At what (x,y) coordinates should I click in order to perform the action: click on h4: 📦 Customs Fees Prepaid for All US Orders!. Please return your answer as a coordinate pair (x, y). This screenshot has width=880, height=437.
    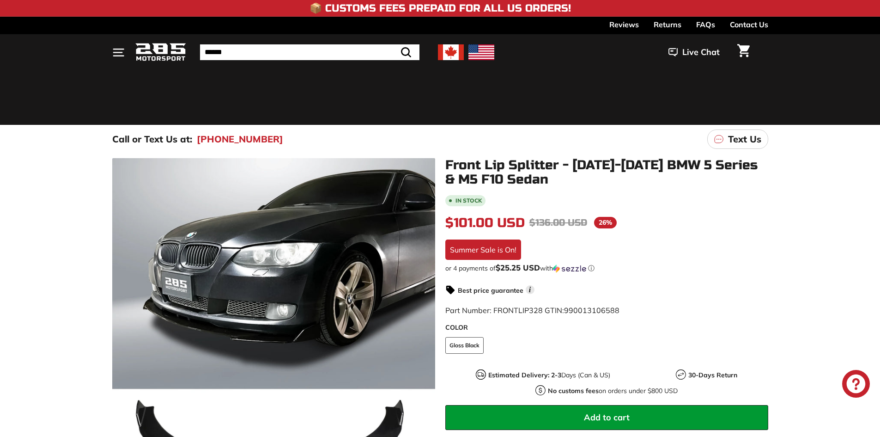
    Looking at the image, I should click on (440, 8).